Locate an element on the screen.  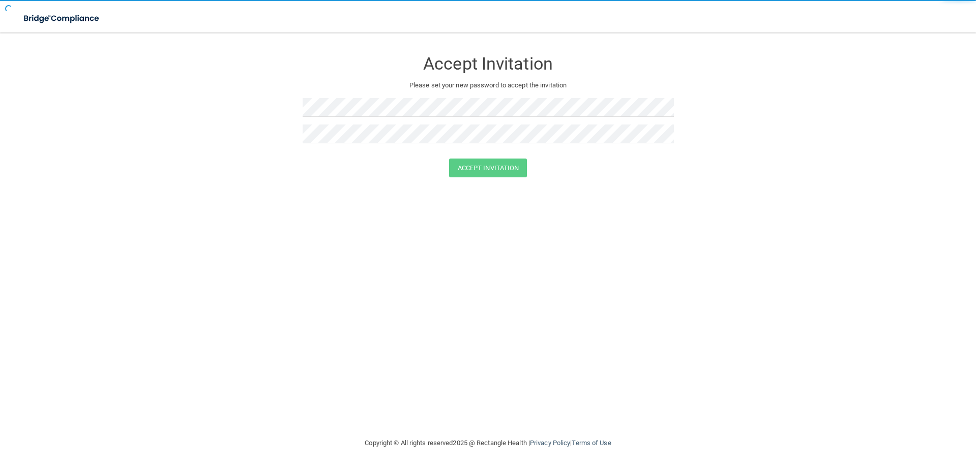
a: Privacy Policy is located at coordinates (550, 443).